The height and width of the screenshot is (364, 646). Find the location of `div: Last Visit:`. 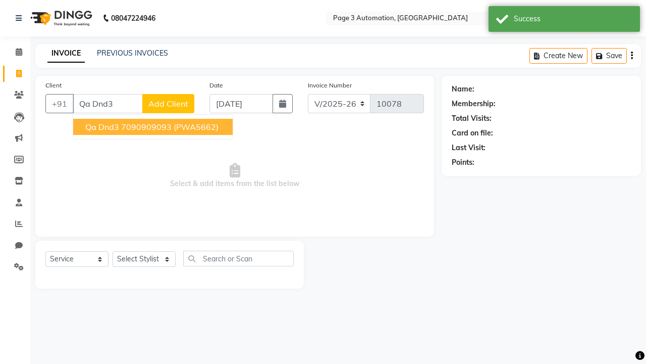

div: Last Visit: is located at coordinates (469, 147).